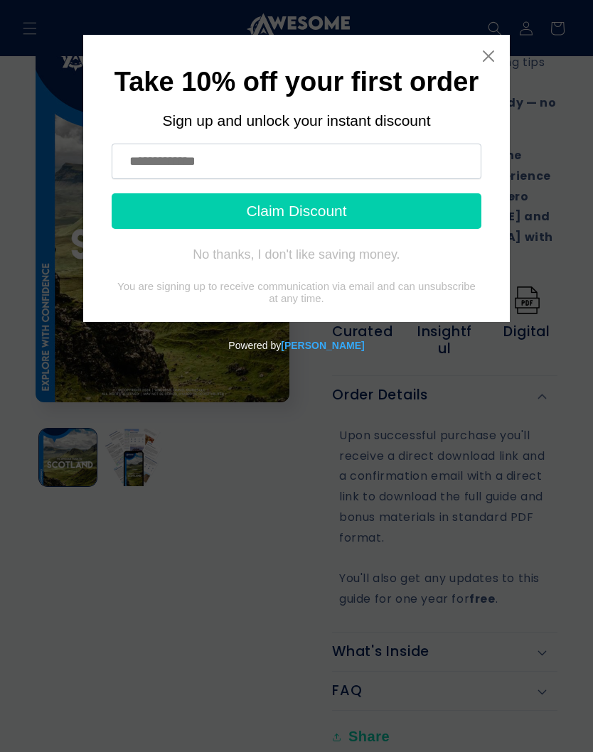 This screenshot has height=752, width=593. Describe the element at coordinates (297, 83) in the screenshot. I see `h1: Take 10% off your first order` at that location.